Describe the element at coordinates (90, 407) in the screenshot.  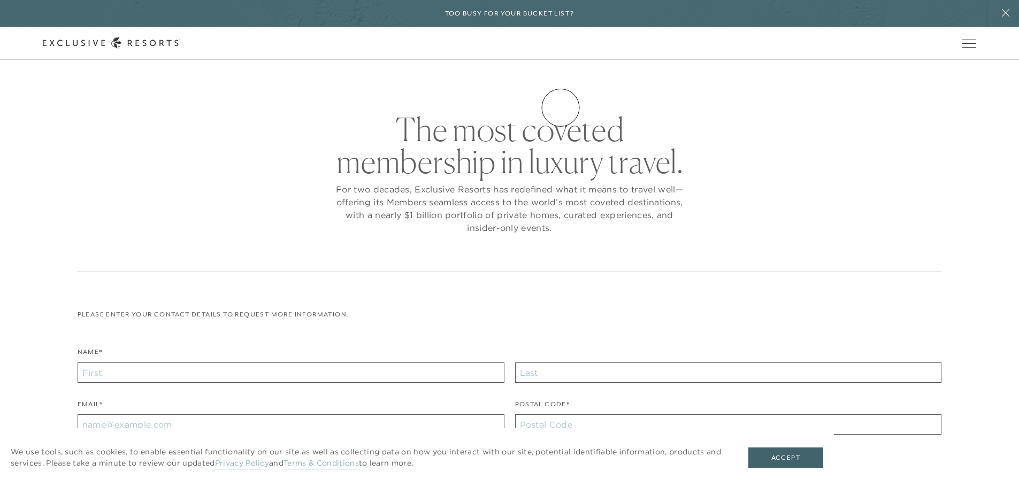
I see `label: Email*` at that location.